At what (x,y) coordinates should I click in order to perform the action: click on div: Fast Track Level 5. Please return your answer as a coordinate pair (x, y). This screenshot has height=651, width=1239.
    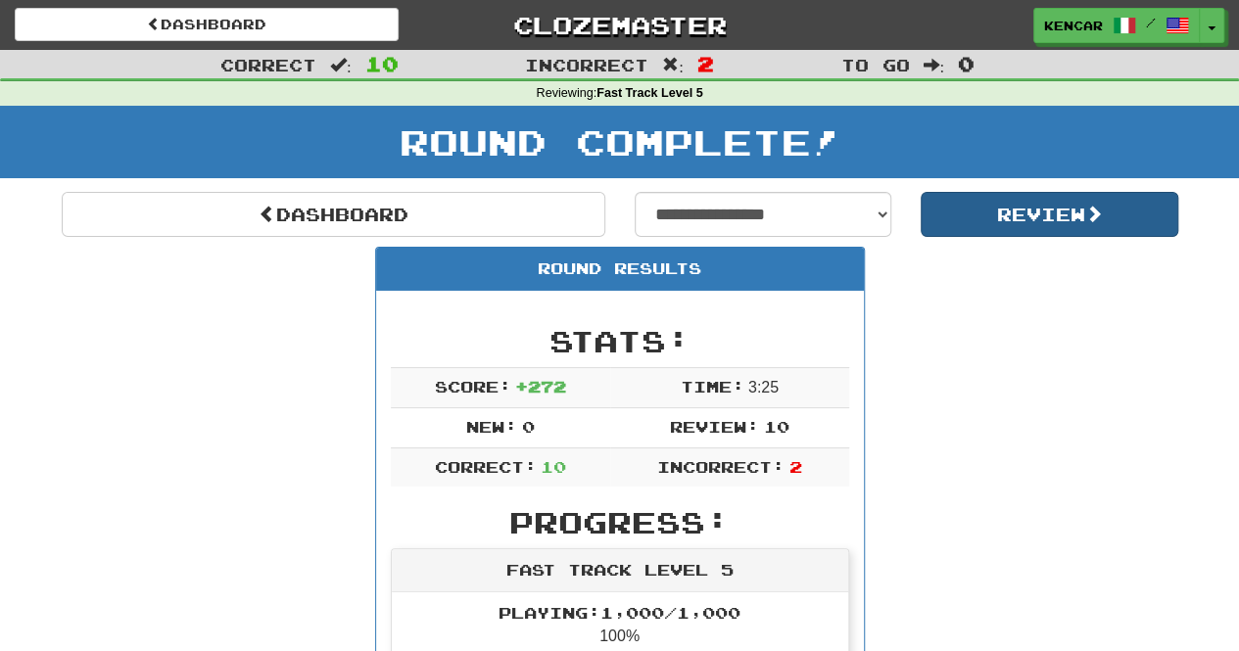
    Looking at the image, I should click on (620, 571).